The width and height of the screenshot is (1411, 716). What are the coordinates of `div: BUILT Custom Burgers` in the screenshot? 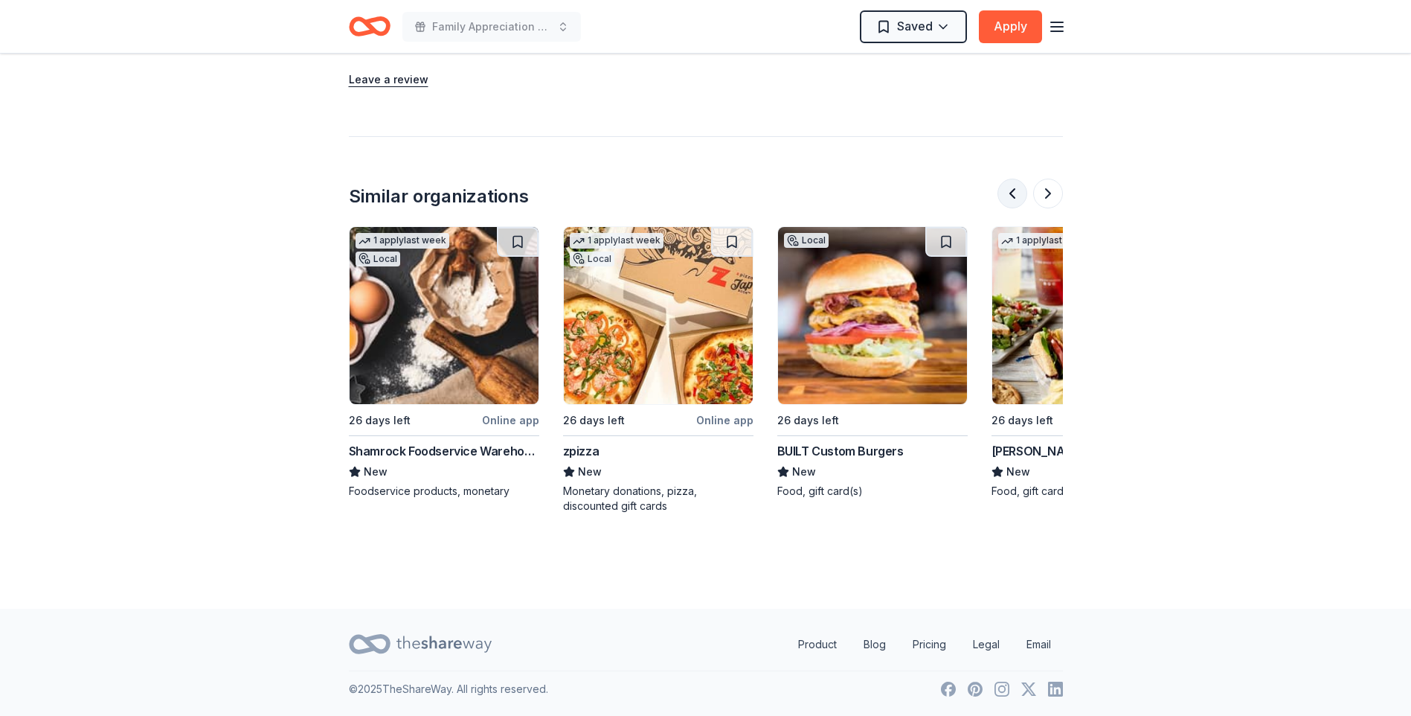 It's located at (841, 451).